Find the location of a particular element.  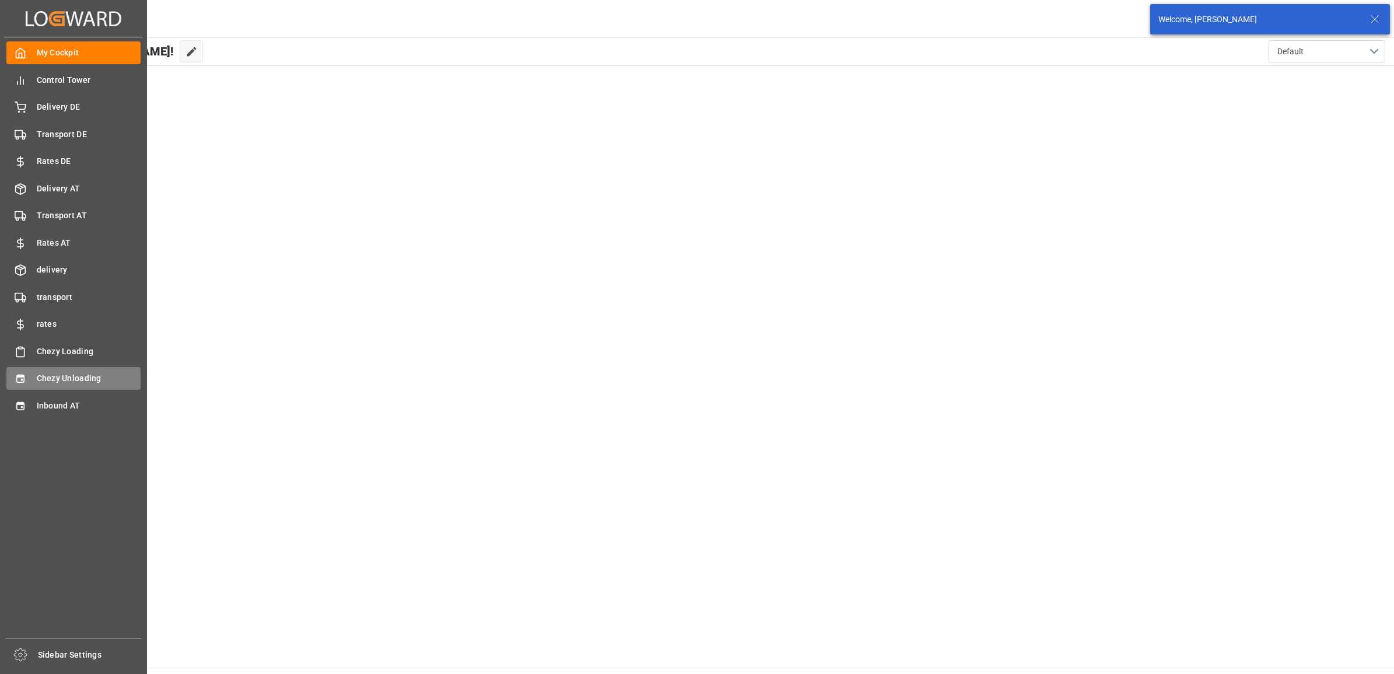

a: My Cockpit is located at coordinates (73, 52).